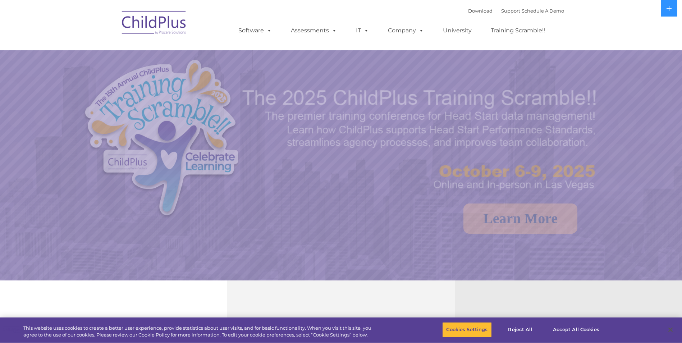 This screenshot has height=343, width=682. I want to click on a: University, so click(457, 31).